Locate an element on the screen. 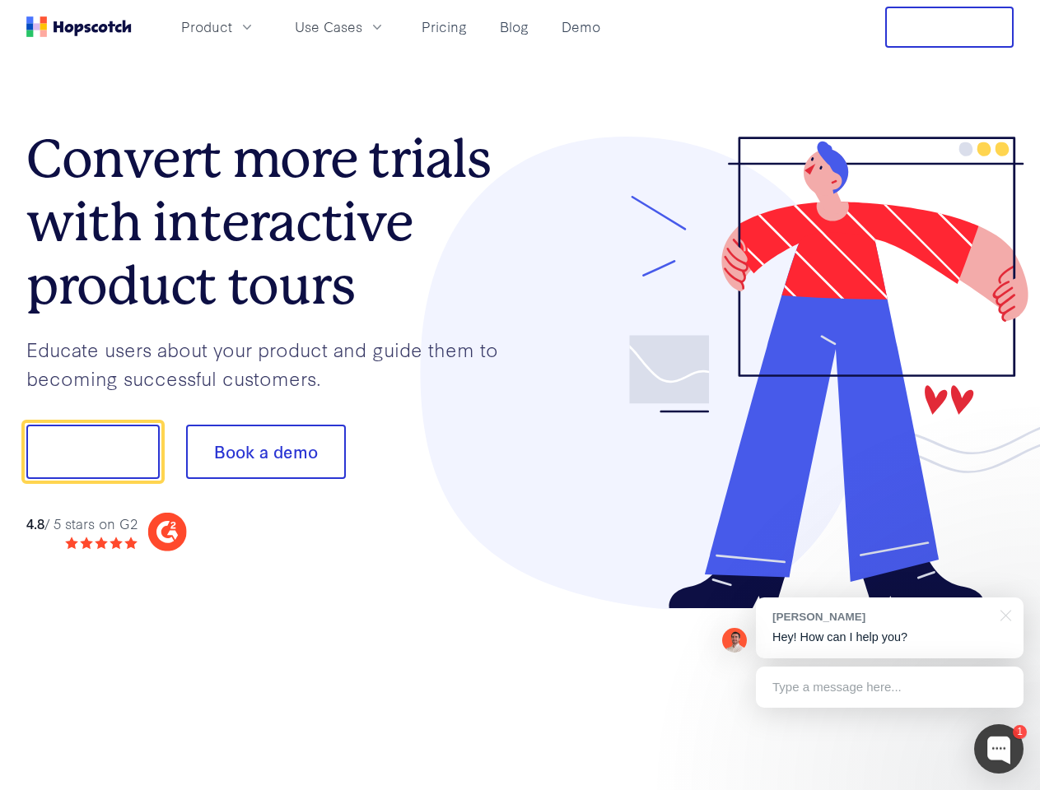  button: Book a demo is located at coordinates (266, 452).